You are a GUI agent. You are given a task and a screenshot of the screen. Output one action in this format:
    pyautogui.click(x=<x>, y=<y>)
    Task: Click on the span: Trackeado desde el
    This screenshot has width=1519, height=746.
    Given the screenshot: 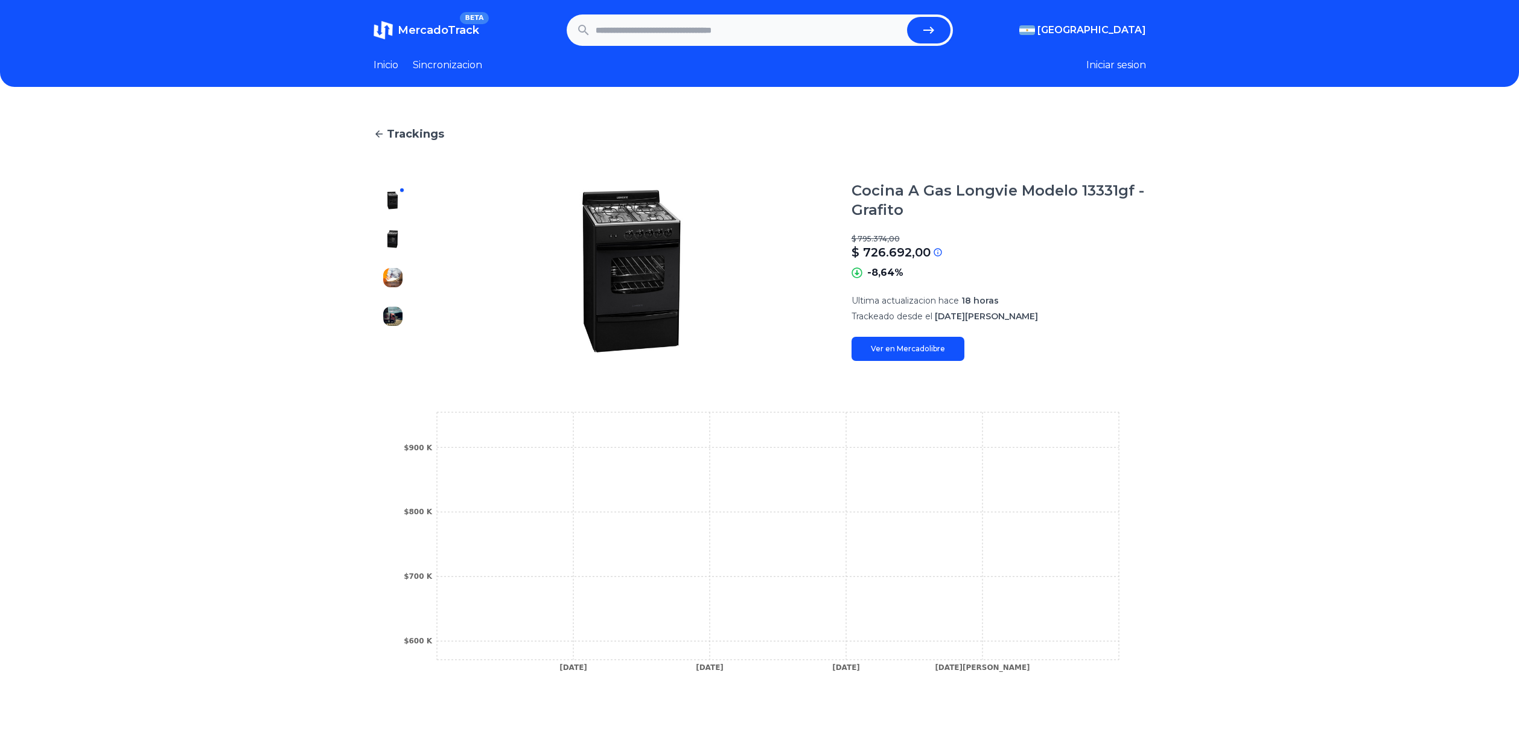 What is the action you would take?
    pyautogui.click(x=892, y=316)
    